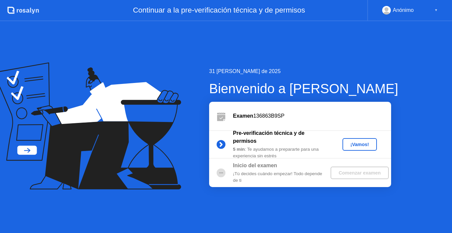 The width and height of the screenshot is (452, 233). What do you see at coordinates (269, 137) in the screenshot?
I see `b: Pre-verificación técnica y de permisos` at bounding box center [269, 137].